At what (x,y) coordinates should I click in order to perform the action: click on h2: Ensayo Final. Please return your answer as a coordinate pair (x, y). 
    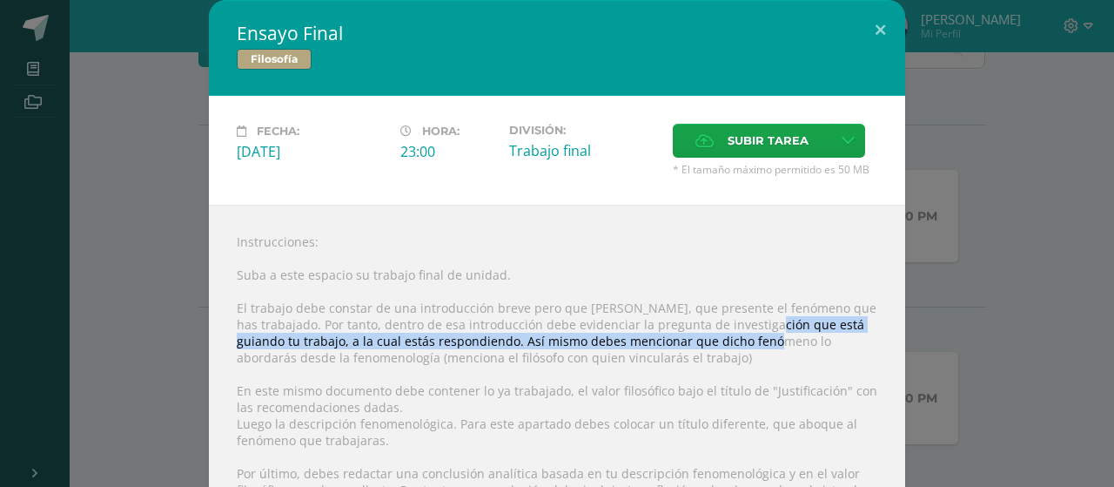
    Looking at the image, I should click on (557, 33).